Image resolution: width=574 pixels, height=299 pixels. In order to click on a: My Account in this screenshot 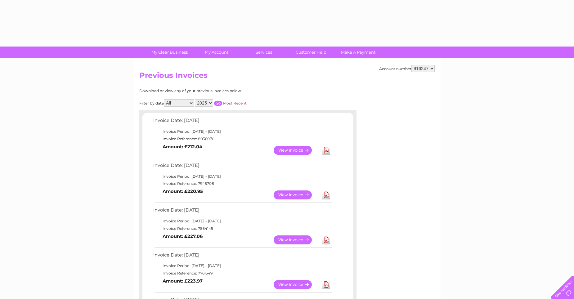, I will do `click(217, 52)`.